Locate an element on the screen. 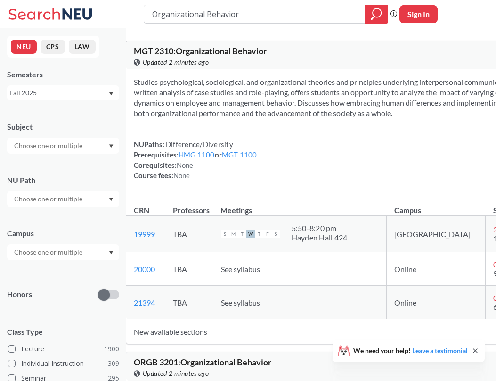 The image size is (496, 381). div: Campus is located at coordinates (63, 233).